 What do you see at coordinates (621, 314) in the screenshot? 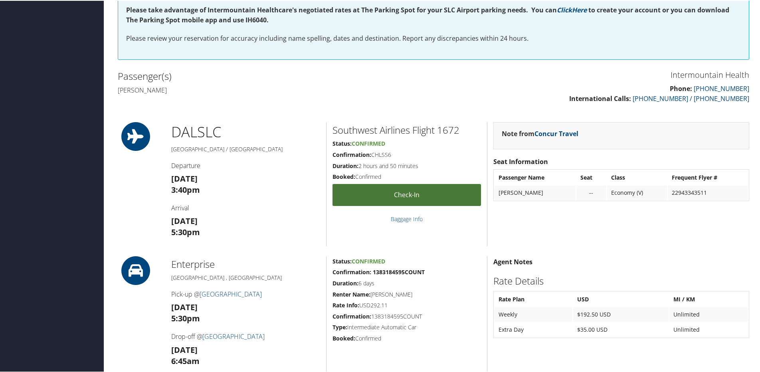
I see `td: $192.50 USD` at bounding box center [621, 314].